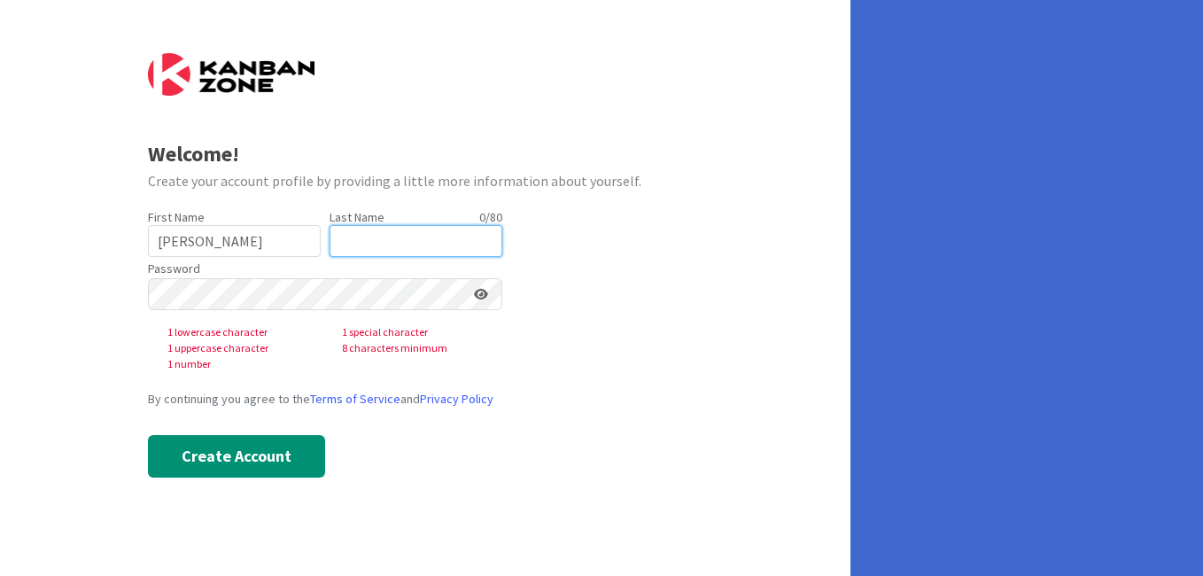  What do you see at coordinates (240, 364) in the screenshot?
I see `span: 1 number` at bounding box center [240, 364].